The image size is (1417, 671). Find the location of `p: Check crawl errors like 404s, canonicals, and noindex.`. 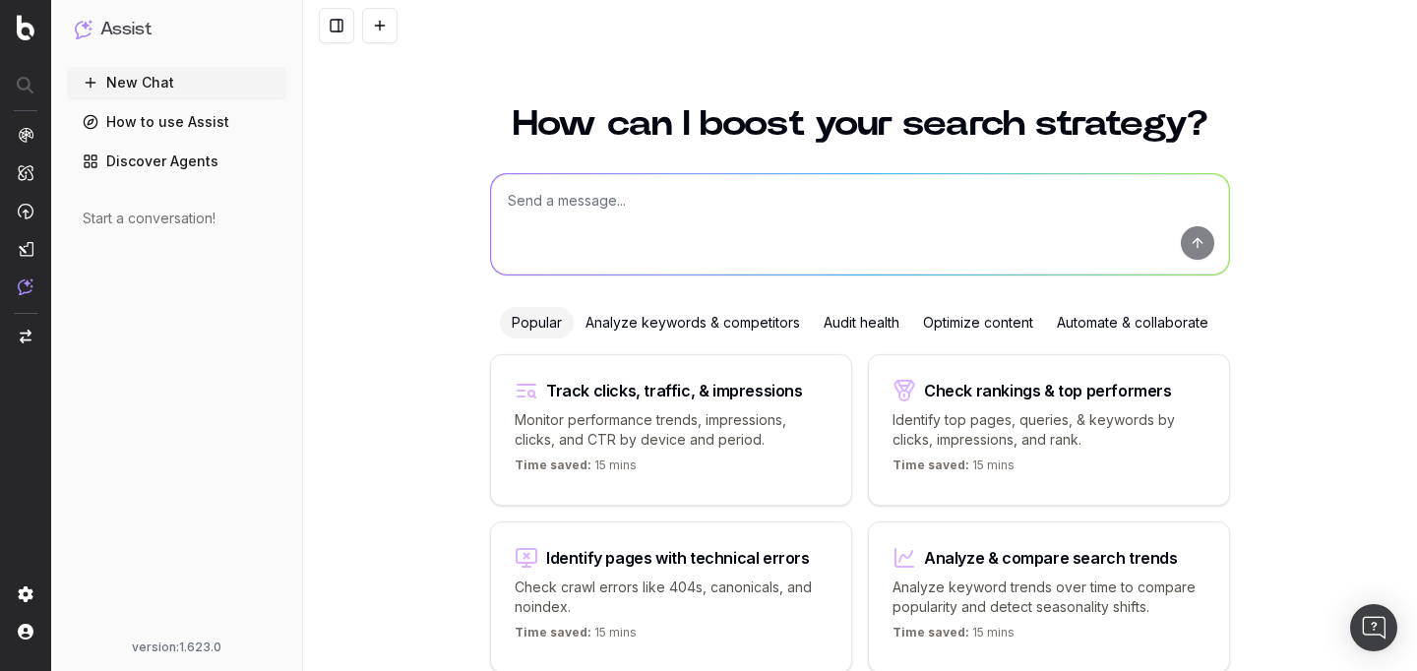

p: Check crawl errors like 404s, canonicals, and noindex. is located at coordinates (671, 597).